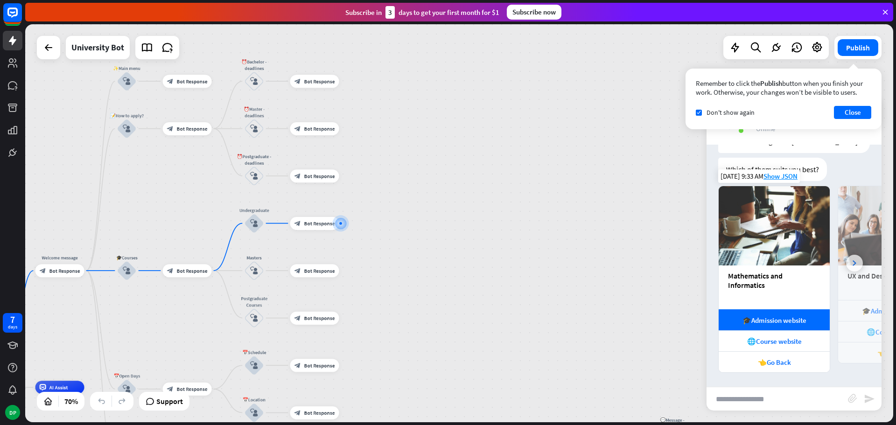 The height and width of the screenshot is (425, 896). I want to click on div: ⏰Postgraduate - deadlines, so click(254, 160).